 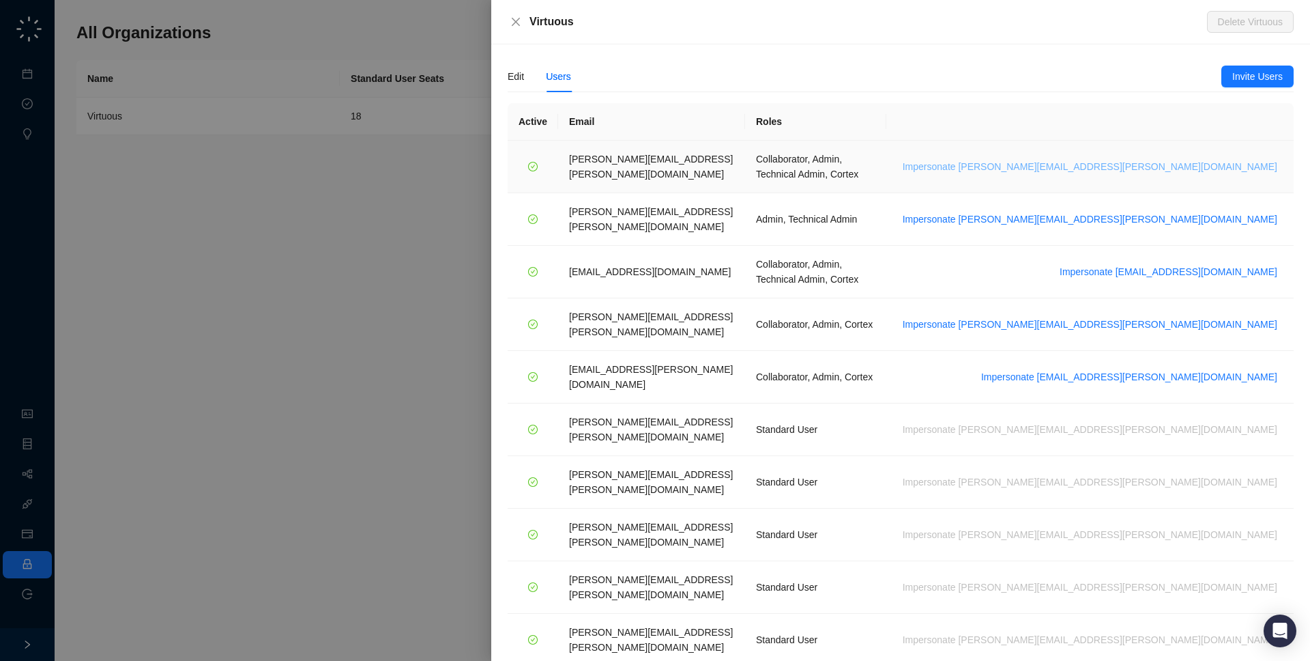 What do you see at coordinates (516, 76) in the screenshot?
I see `div: Edit` at bounding box center [516, 76].